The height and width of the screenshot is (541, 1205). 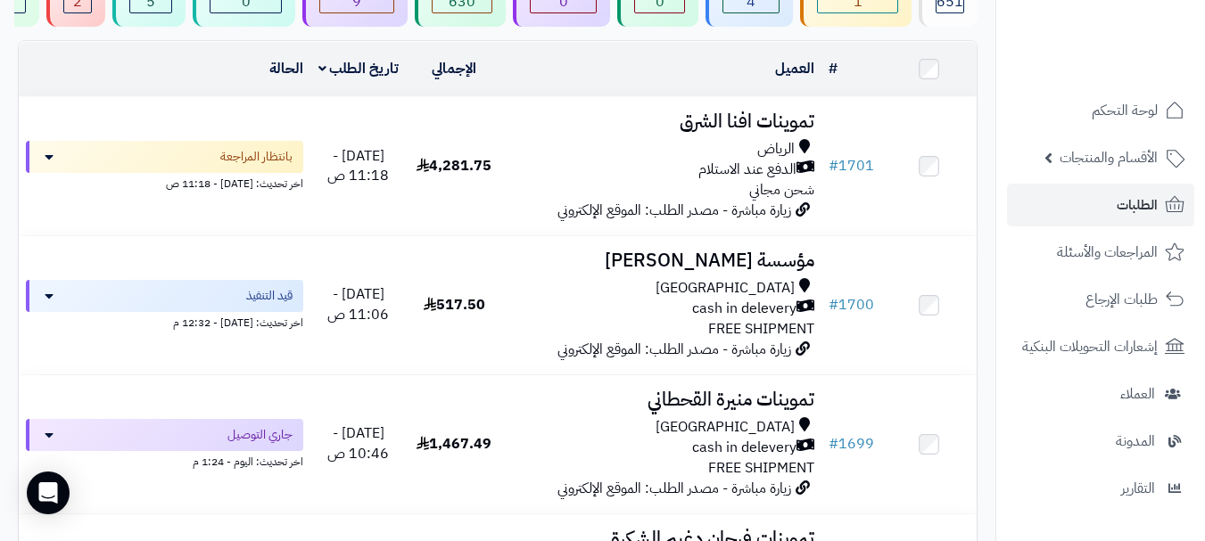 I want to click on a: تاريخ الطلب, so click(x=359, y=69).